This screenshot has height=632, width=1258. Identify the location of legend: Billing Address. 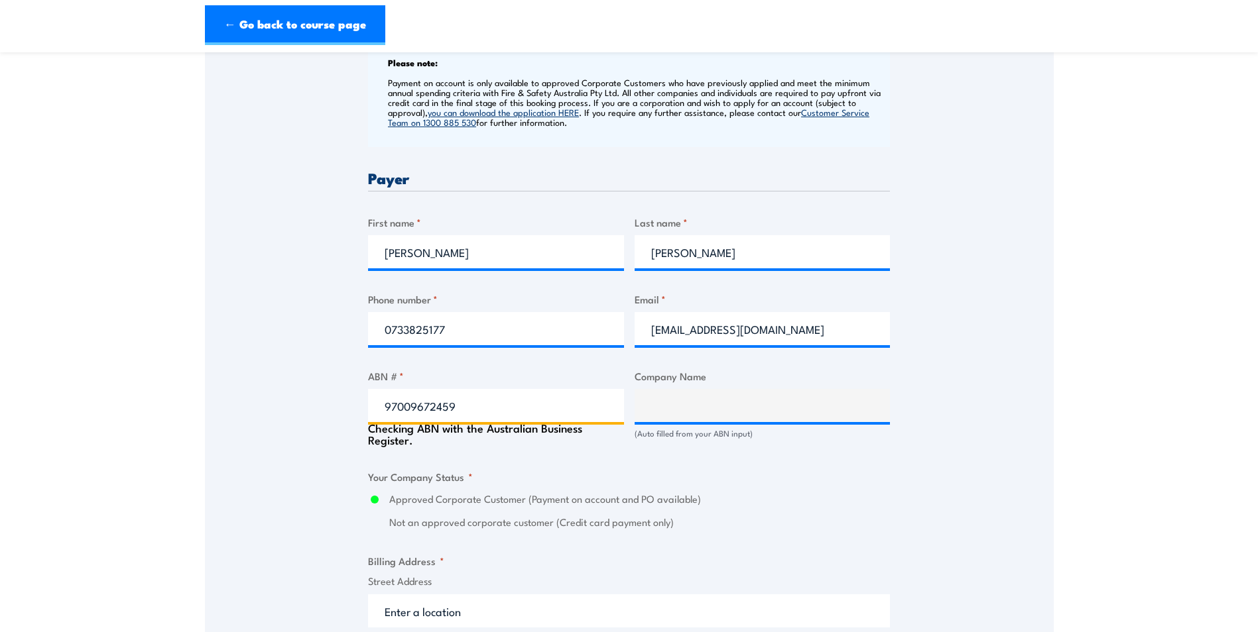
(406, 561).